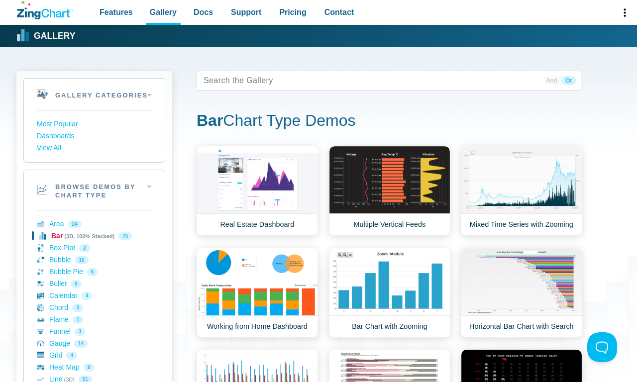 The width and height of the screenshot is (637, 382). What do you see at coordinates (163, 12) in the screenshot?
I see `span: Gallery` at bounding box center [163, 12].